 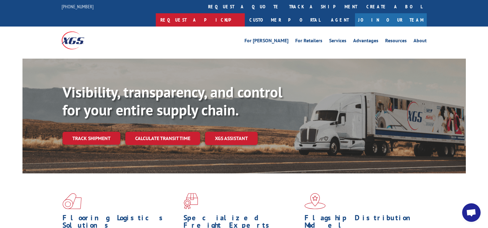 What do you see at coordinates (172, 101) in the screenshot?
I see `b: Visibility, transparency, and control for your entire supply chain.` at bounding box center [172, 101].